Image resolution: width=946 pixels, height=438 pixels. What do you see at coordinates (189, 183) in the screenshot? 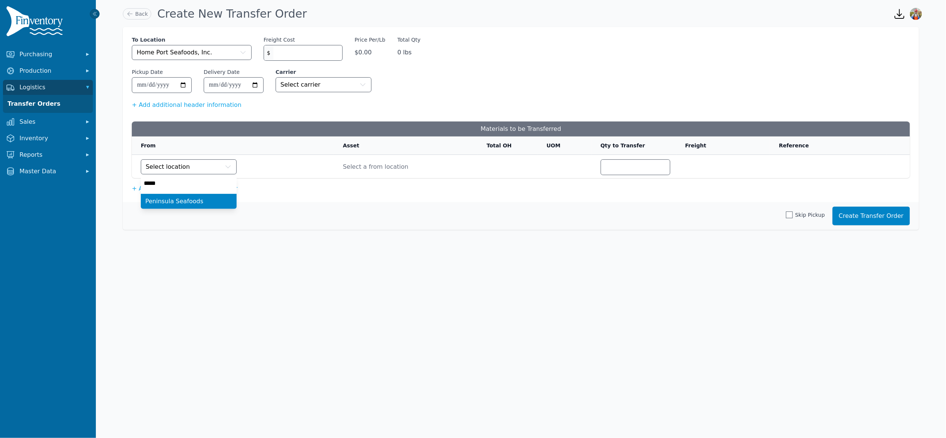
I see `input: Select location` at bounding box center [189, 183].